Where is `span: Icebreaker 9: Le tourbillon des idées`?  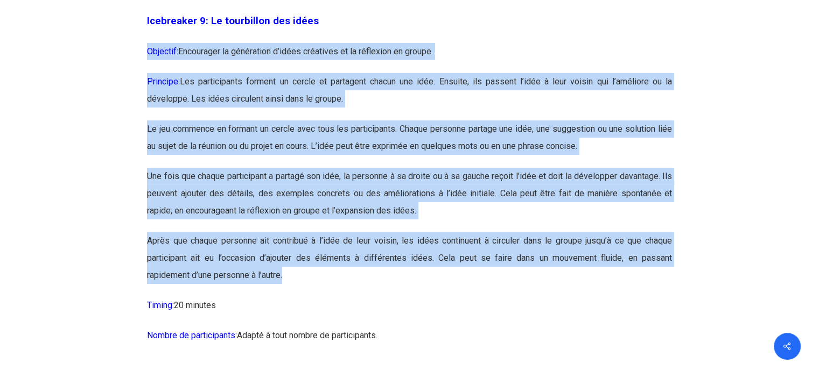 span: Icebreaker 9: Le tourbillon des idées is located at coordinates (232, 21).